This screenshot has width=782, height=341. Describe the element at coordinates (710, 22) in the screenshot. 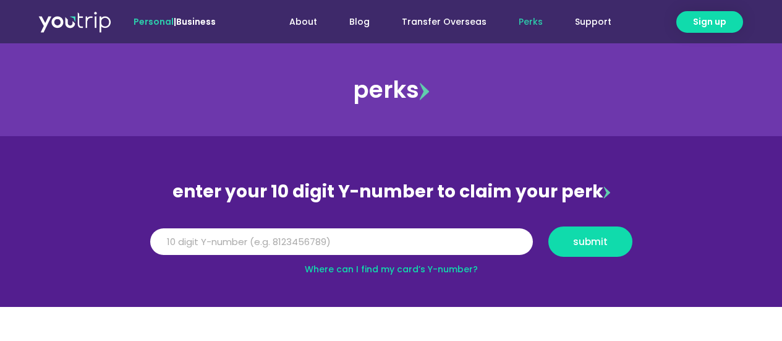

I see `a: Sign up` at that location.